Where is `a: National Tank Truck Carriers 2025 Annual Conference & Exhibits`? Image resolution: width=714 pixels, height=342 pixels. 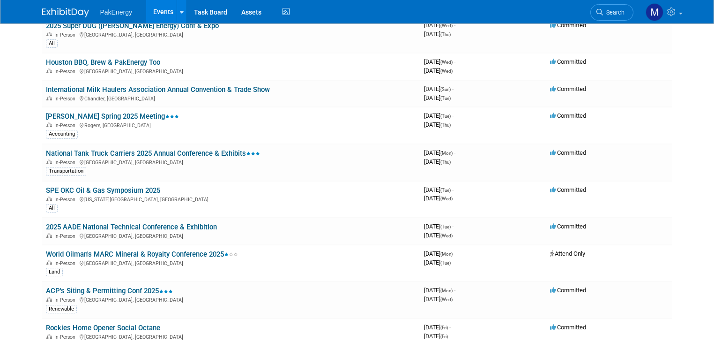
a: National Tank Truck Carriers 2025 Annual Conference & Exhibits is located at coordinates (153, 153).